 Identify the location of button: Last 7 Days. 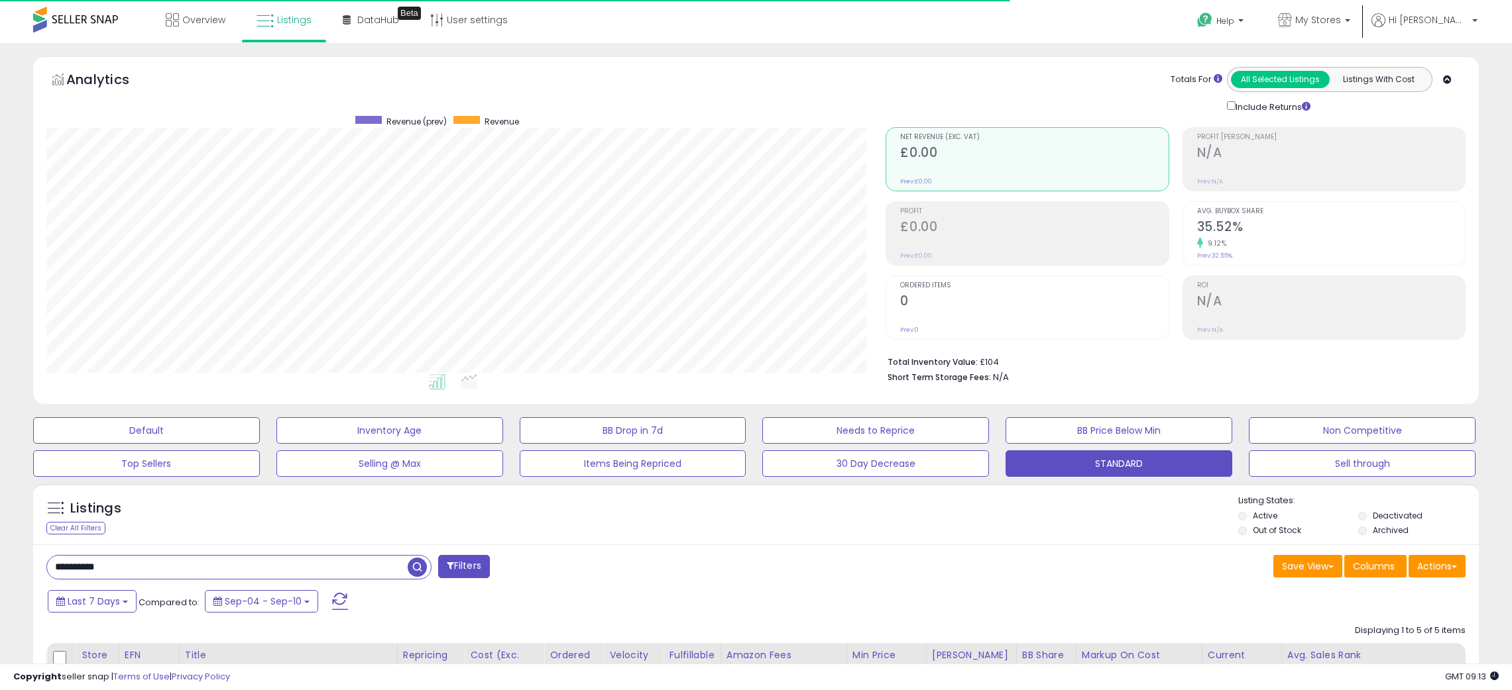
(92, 602).